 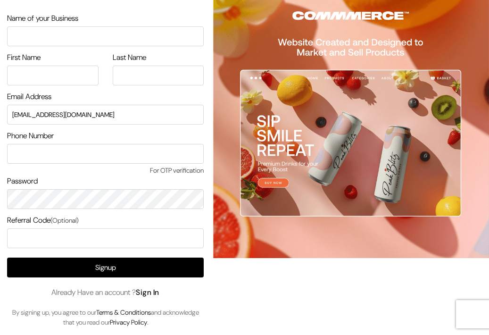 I want to click on label: Last Name, so click(x=129, y=58).